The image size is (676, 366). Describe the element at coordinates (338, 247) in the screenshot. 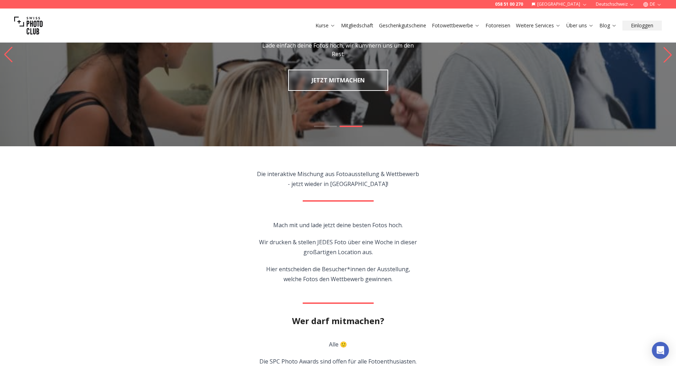

I see `p: Wir drucken & stellen JEDES Foto über eine Woche in dieser großartigen Location aus.` at that location.